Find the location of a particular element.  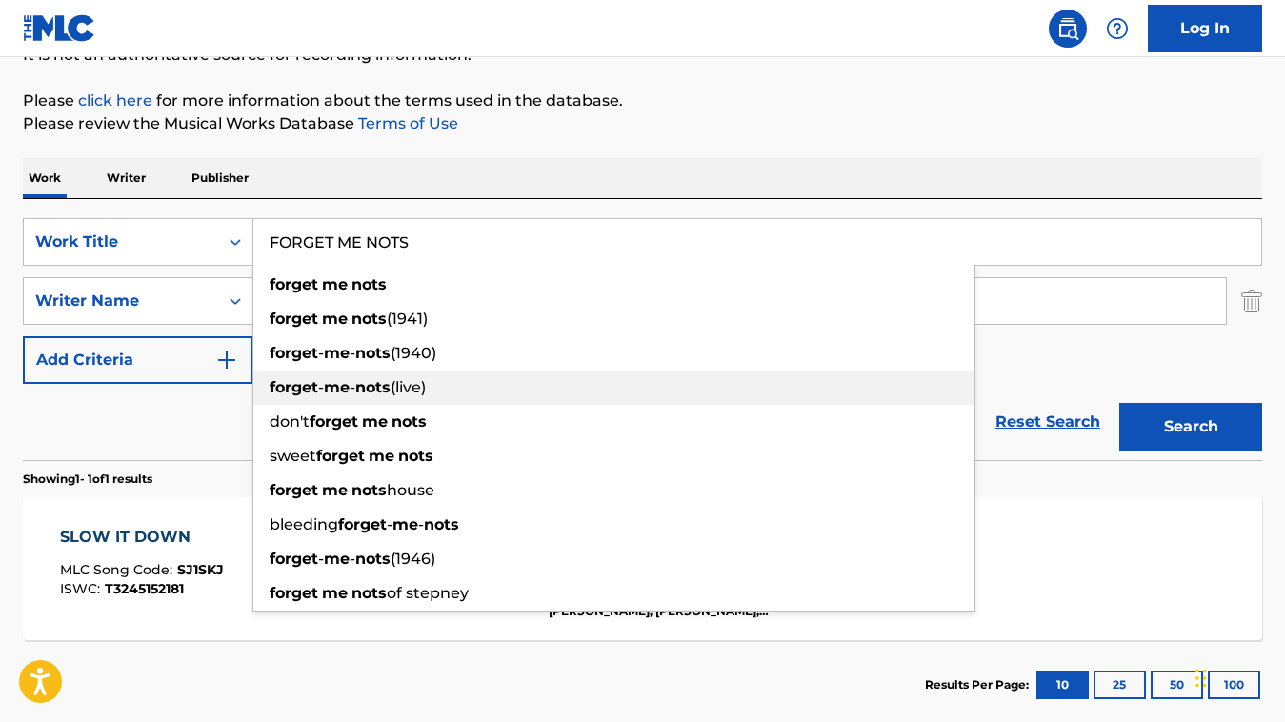

div: Chat Widget is located at coordinates (1237, 676).